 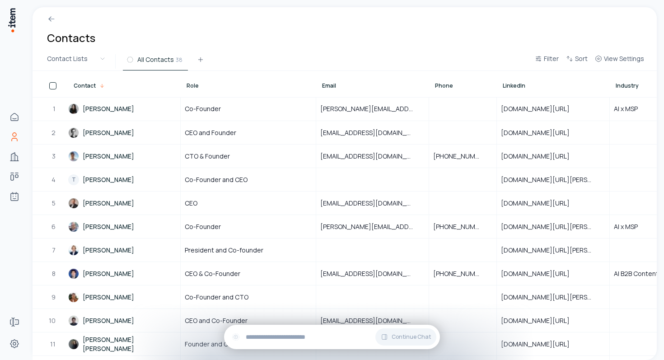 What do you see at coordinates (191, 203) in the screenshot?
I see `span: CEO` at bounding box center [191, 203].